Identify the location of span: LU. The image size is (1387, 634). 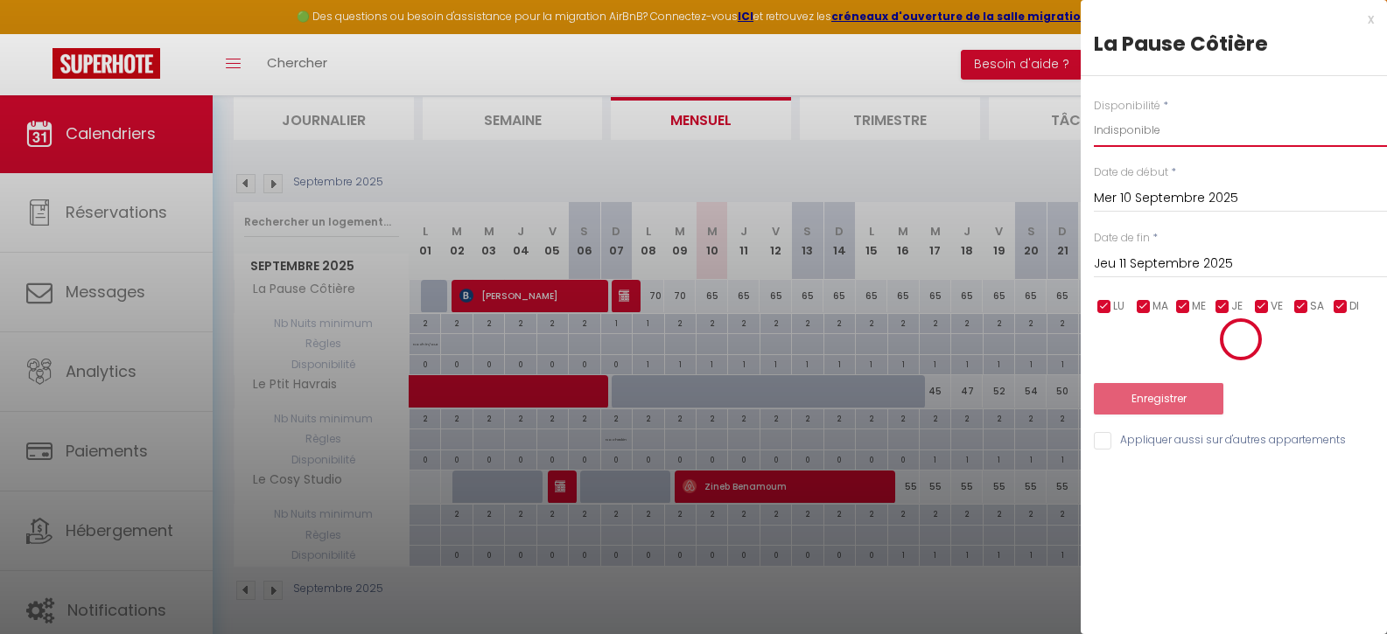
(1118, 306).